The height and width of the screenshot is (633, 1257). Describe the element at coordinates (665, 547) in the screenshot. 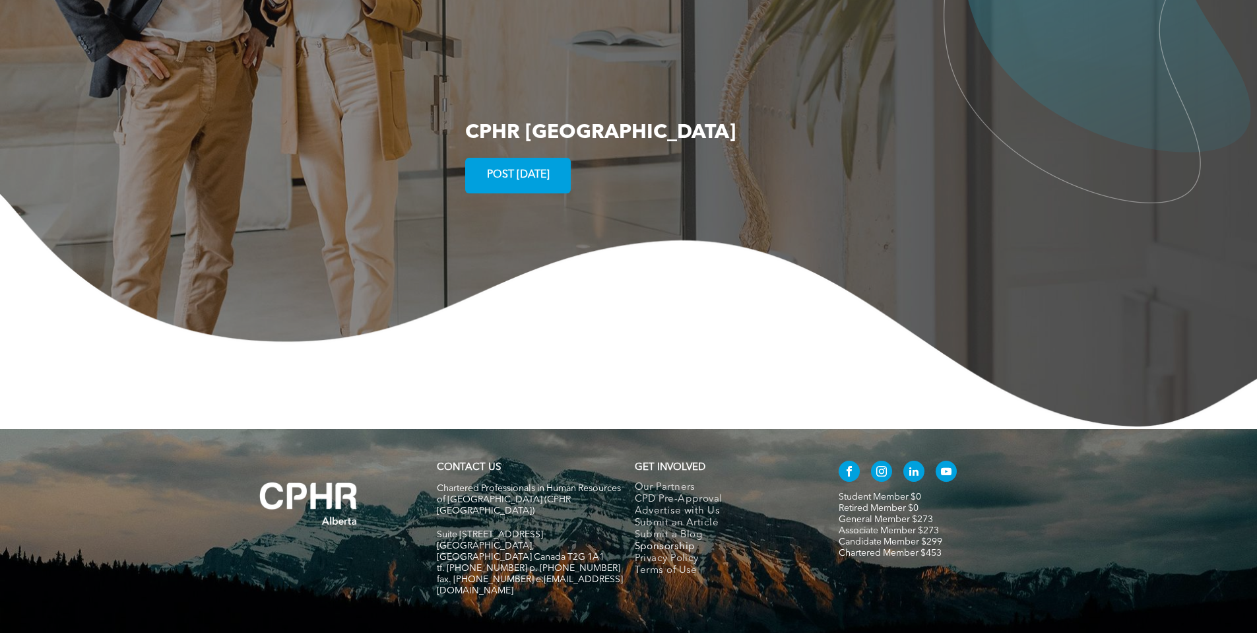

I see `span: Sponsorship` at that location.